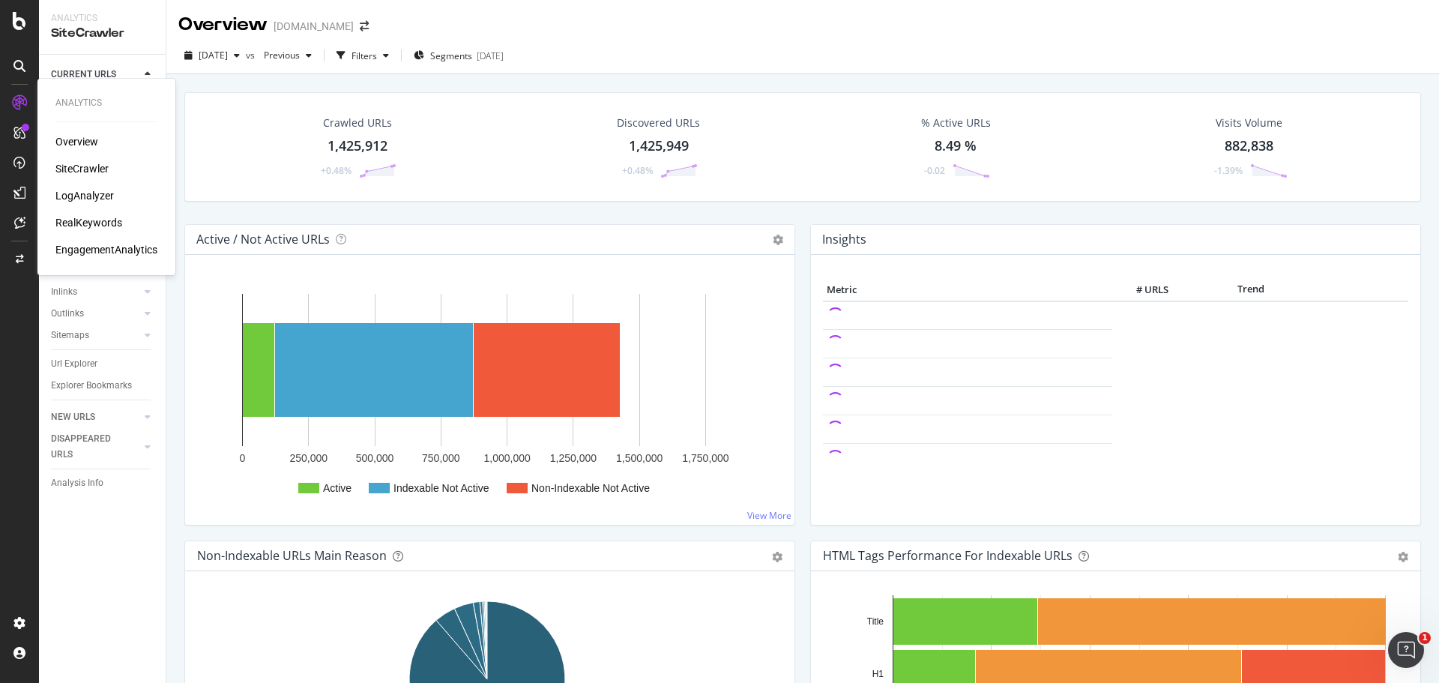 The image size is (1439, 683). What do you see at coordinates (103, 364) in the screenshot?
I see `a: Url Explorer` at bounding box center [103, 364].